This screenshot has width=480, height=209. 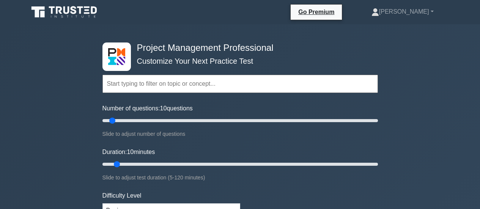 What do you see at coordinates (240, 178) in the screenshot?
I see `div: Slide to adjust test duration (5-120 minutes)` at bounding box center [240, 178].